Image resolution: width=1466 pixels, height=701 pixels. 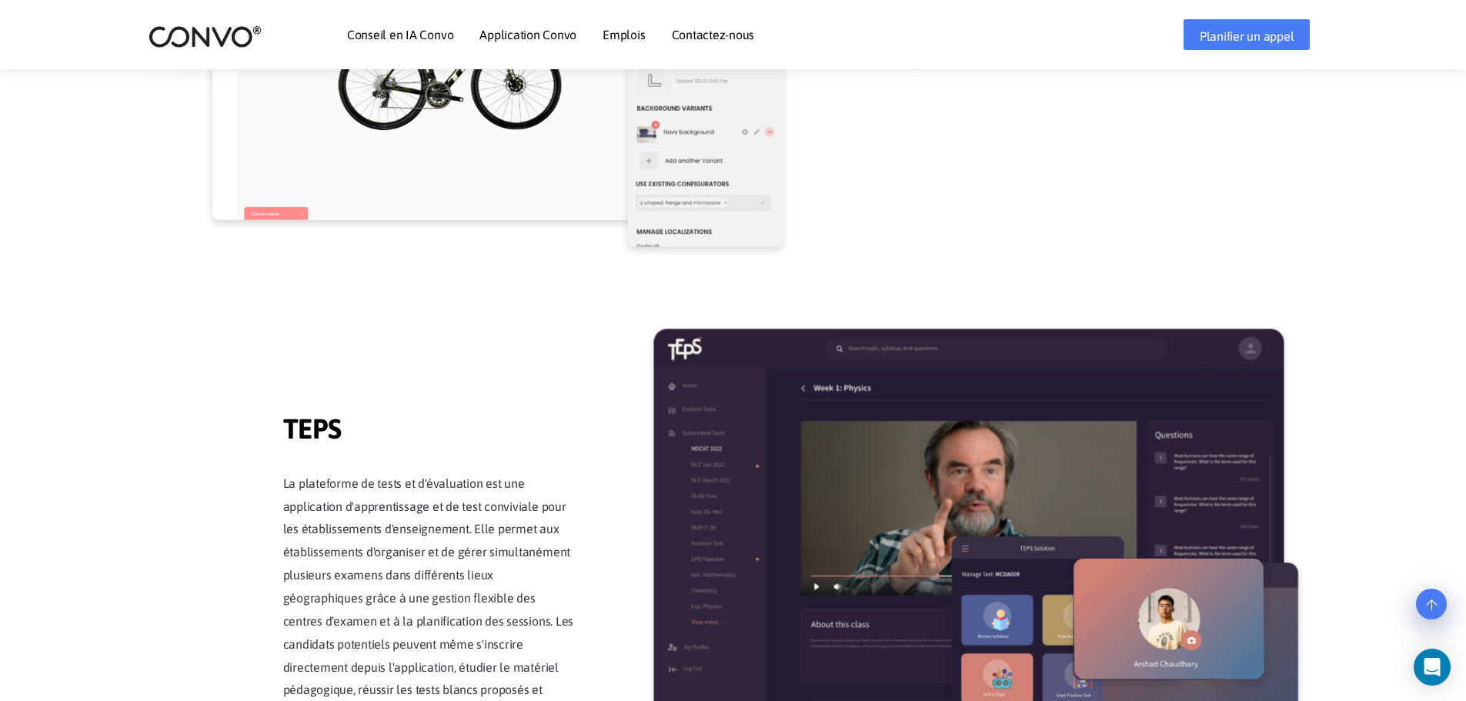 What do you see at coordinates (312, 429) in the screenshot?
I see `font: TEPS` at bounding box center [312, 429].